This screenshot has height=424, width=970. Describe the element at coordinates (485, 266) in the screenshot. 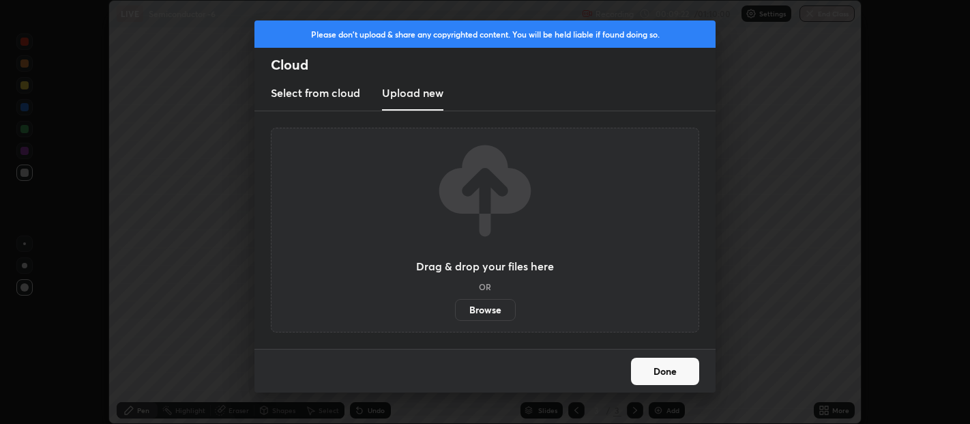

I see `h3: Drag & drop your files here` at that location.